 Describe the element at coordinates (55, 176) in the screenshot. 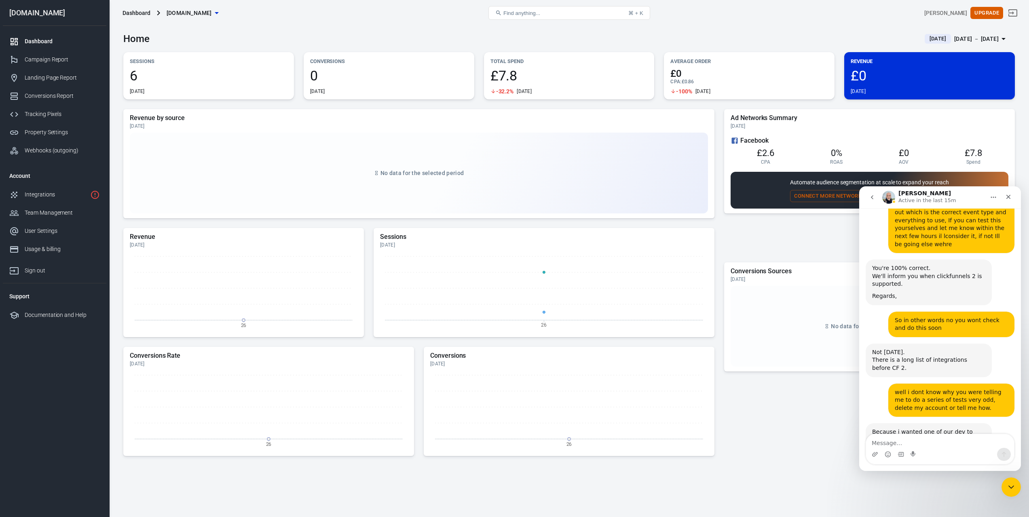

I see `li: Account` at that location.